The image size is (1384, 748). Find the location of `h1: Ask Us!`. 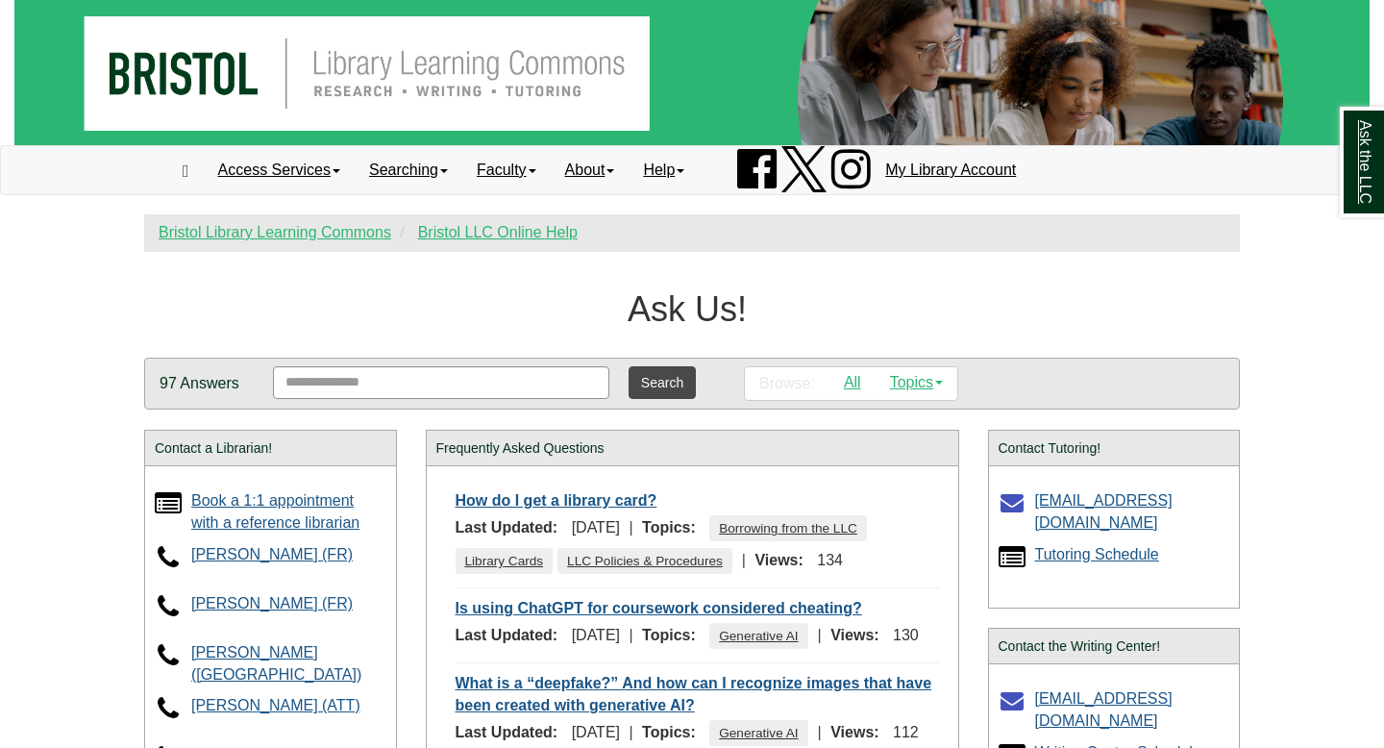

h1: Ask Us! is located at coordinates (687, 309).